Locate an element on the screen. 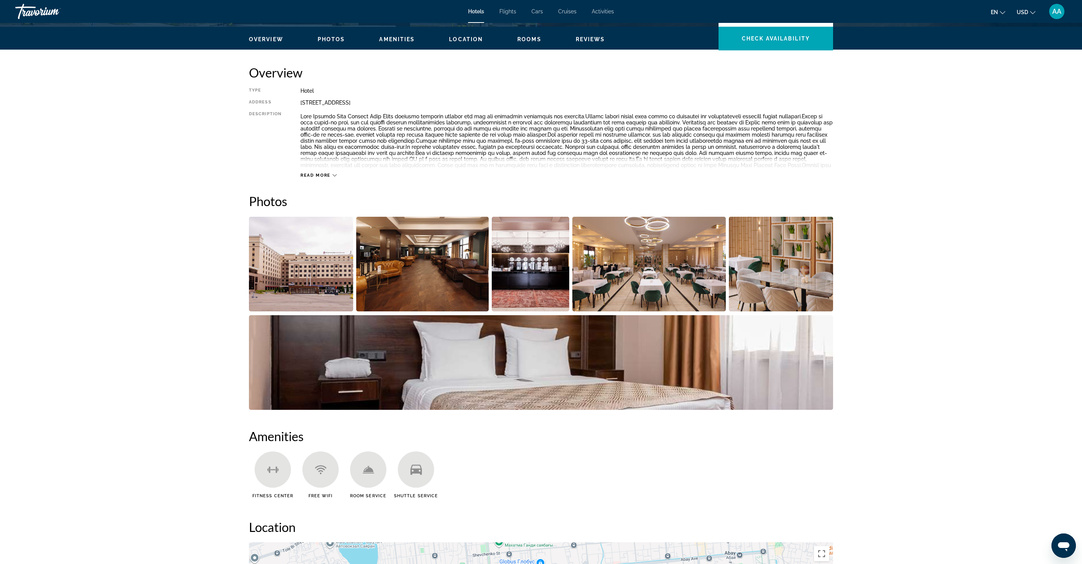  h2: Amenities is located at coordinates (541, 436).